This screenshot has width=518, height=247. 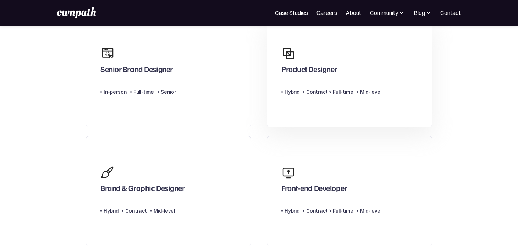 I want to click on a: Careers, so click(x=327, y=13).